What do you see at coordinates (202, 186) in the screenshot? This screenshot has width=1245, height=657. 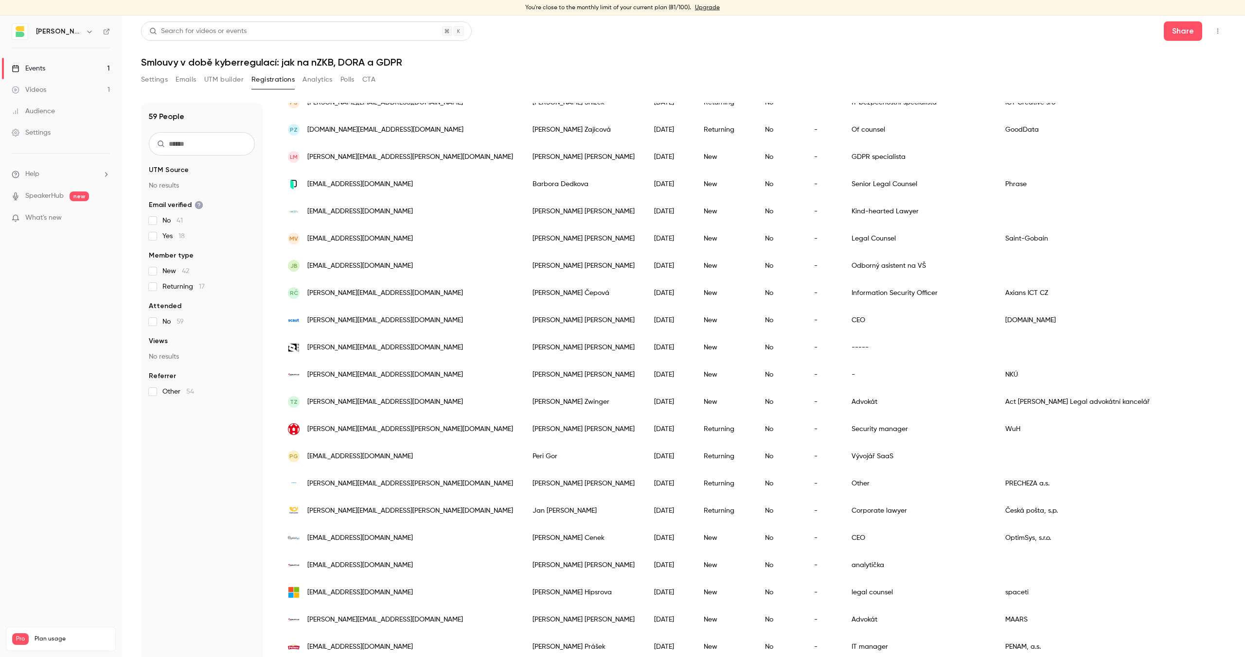 I see `p: No results` at bounding box center [202, 186].